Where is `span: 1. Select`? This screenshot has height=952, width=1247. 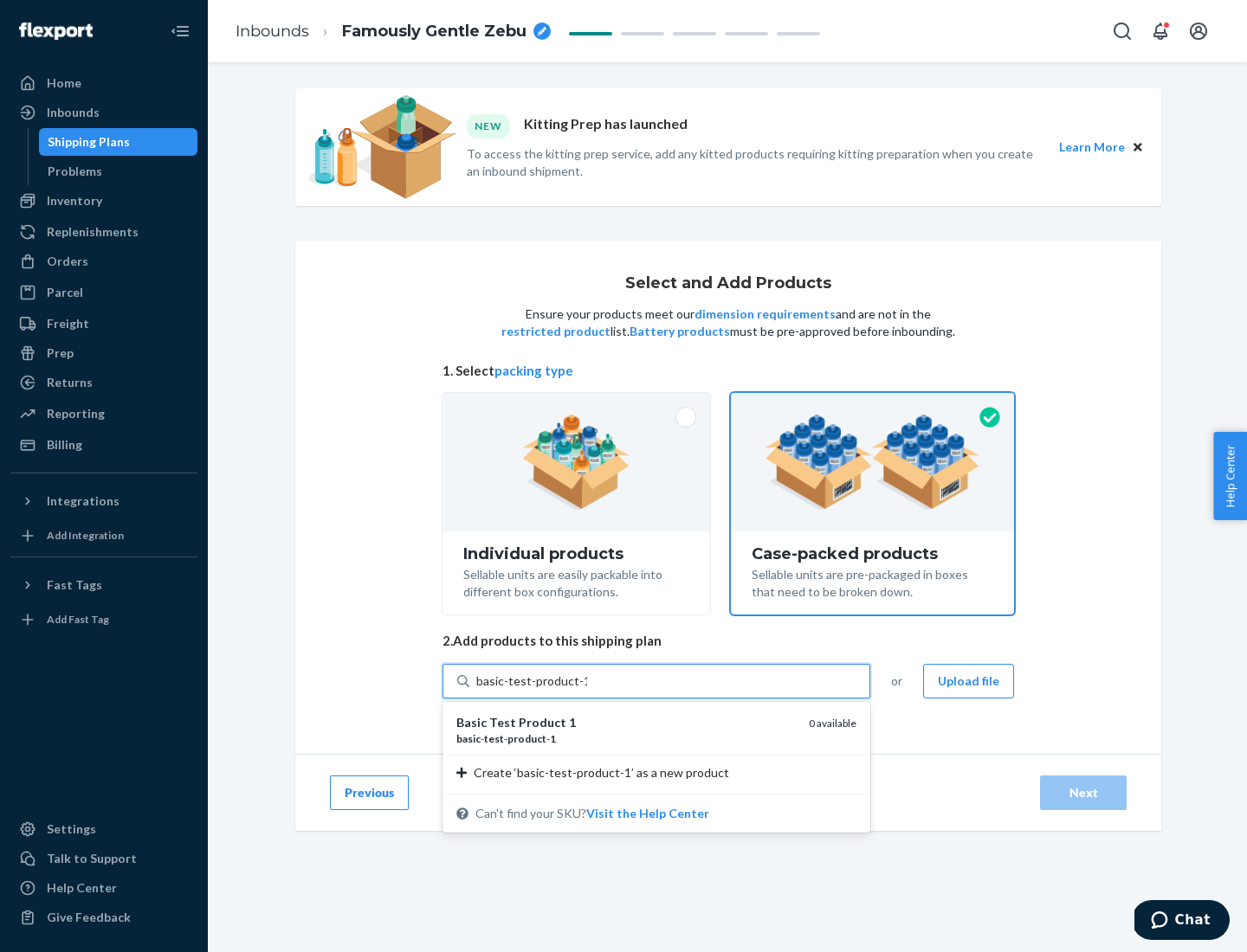 span: 1. Select is located at coordinates (728, 370).